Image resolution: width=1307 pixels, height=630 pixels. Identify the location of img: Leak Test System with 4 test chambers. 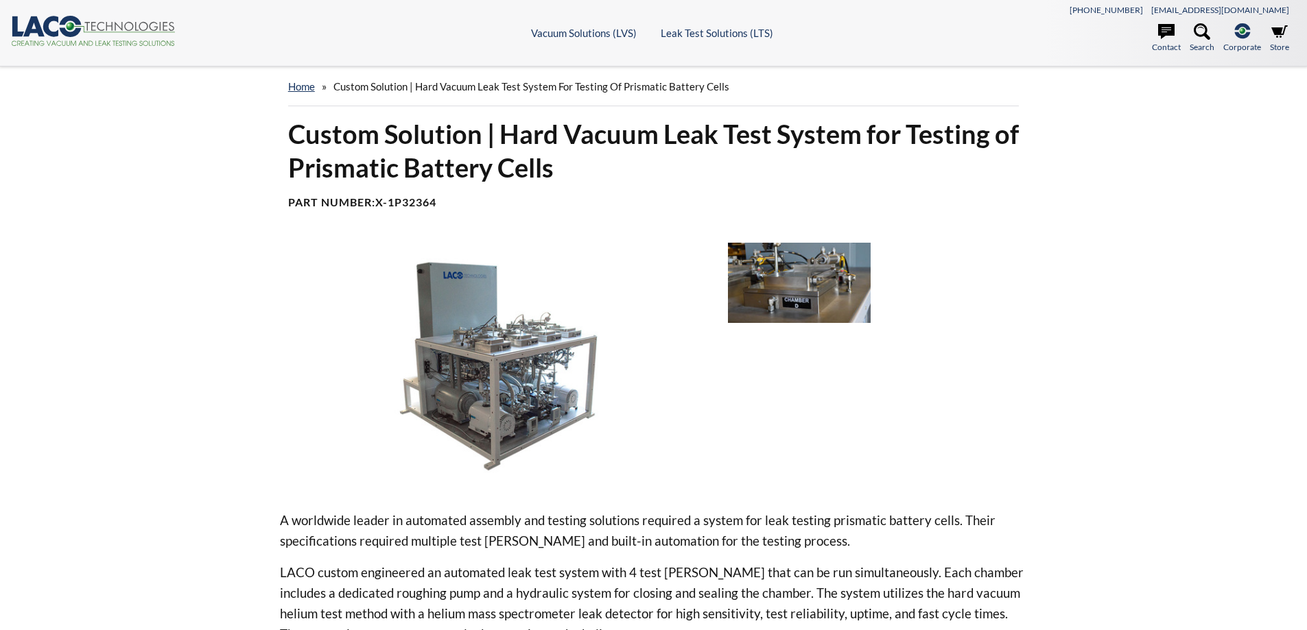
(499, 366).